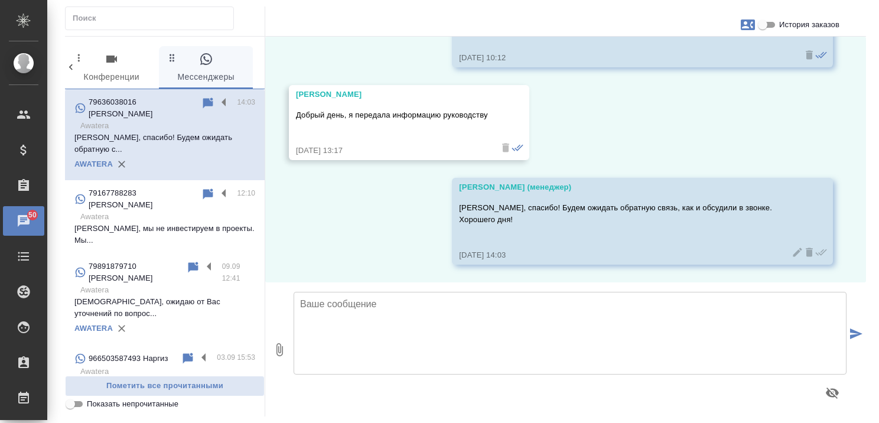 This screenshot has height=423, width=879. What do you see at coordinates (165, 379) in the screenshot?
I see `div: 966503587493 Наргиз03.09 15:53AwateraНаргиз, поняла Вас. Спасибо!AWATERA` at bounding box center [165, 379].